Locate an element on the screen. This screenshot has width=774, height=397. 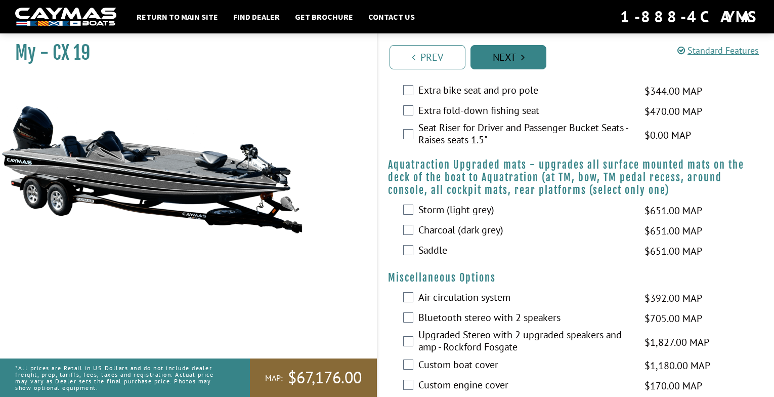
a: Return to main site is located at coordinates (177, 17).